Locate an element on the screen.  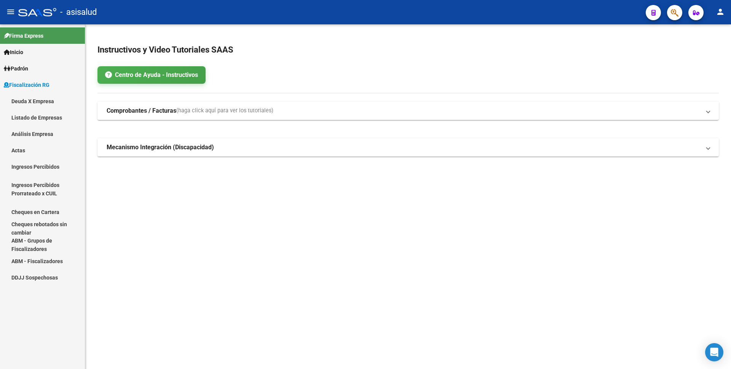
mat-expansion-panel-header: Mecanismo Integración (Discapacidad) is located at coordinates (408, 147).